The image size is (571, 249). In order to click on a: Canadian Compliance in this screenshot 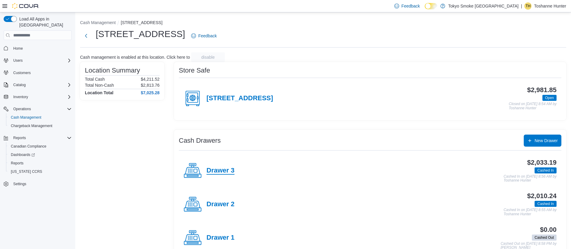, I will do `click(29, 146)`.